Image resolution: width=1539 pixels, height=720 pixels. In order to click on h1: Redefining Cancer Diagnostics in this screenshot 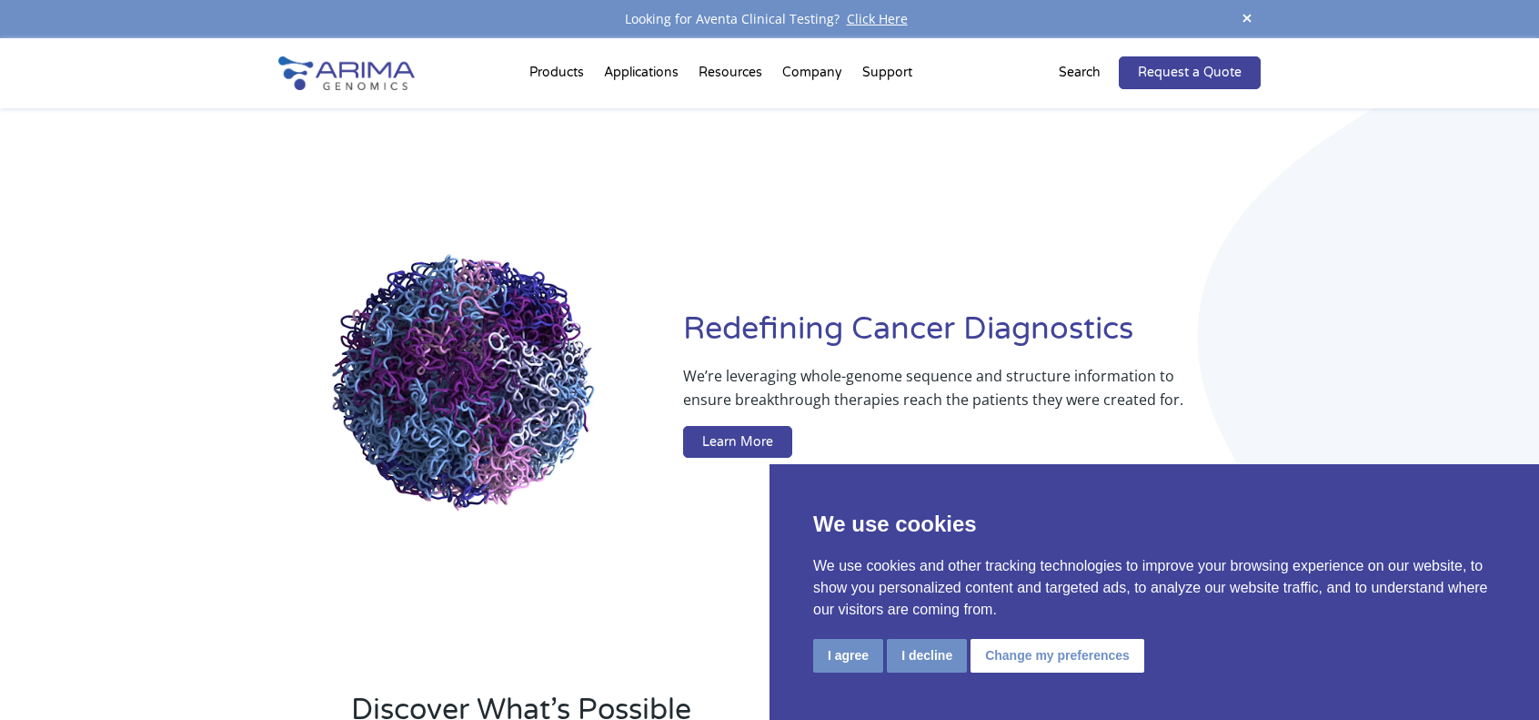, I will do `click(972, 336)`.